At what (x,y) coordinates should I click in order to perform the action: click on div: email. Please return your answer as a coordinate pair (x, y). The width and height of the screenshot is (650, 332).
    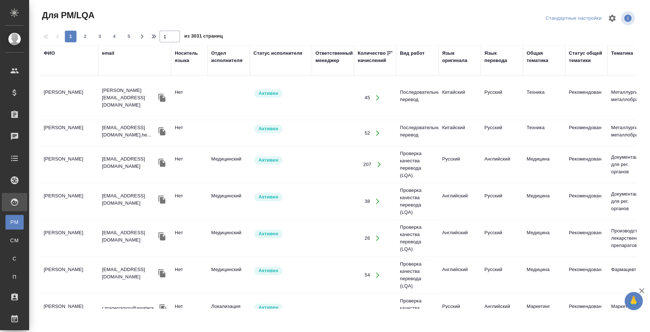
    Looking at the image, I should click on (108, 53).